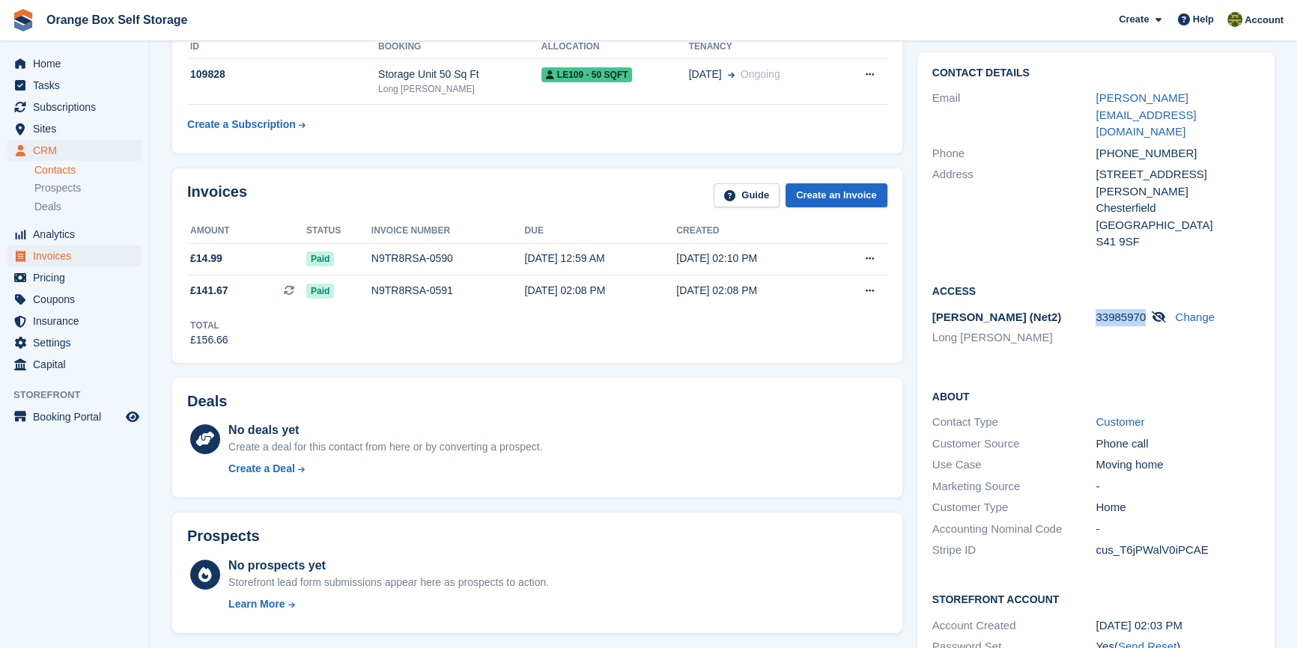 This screenshot has height=648, width=1297. What do you see at coordinates (1014, 626) in the screenshot?
I see `div: Account Created` at bounding box center [1014, 626].